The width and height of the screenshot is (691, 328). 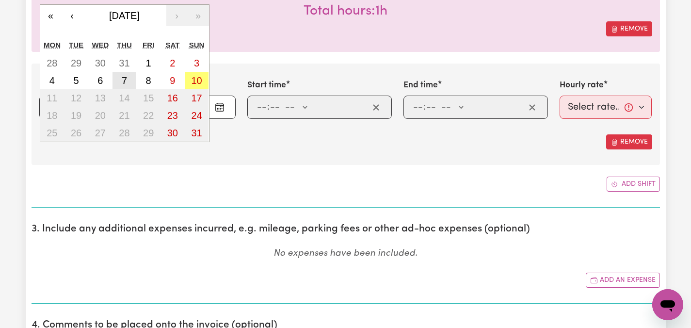 I want to click on abbr: August 11, 2025, so click(x=52, y=98).